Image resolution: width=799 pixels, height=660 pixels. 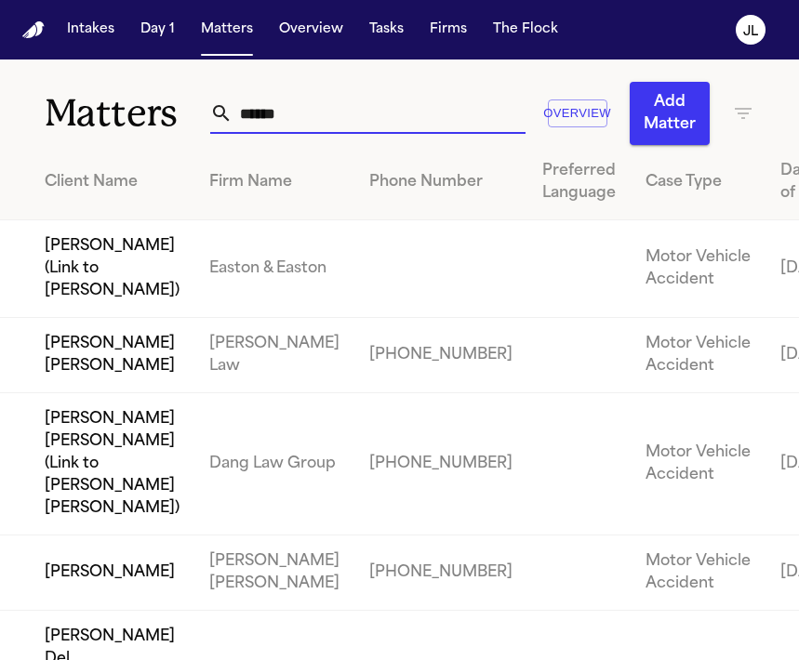 What do you see at coordinates (33, 30) in the screenshot?
I see `img: Finch Logo` at bounding box center [33, 30].